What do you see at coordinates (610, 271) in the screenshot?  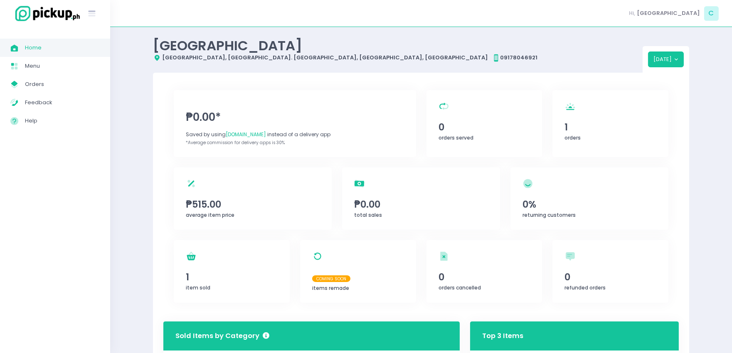 I see `a: 0refunded orders` at bounding box center [610, 271].